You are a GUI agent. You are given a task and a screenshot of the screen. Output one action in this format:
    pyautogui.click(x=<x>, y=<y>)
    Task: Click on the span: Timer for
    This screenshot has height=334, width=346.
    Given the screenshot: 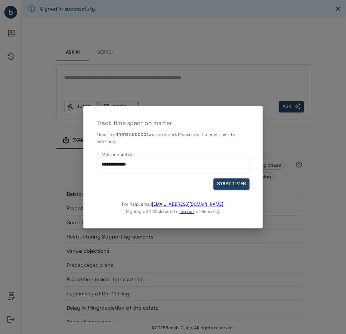 What is the action you would take?
    pyautogui.click(x=106, y=134)
    